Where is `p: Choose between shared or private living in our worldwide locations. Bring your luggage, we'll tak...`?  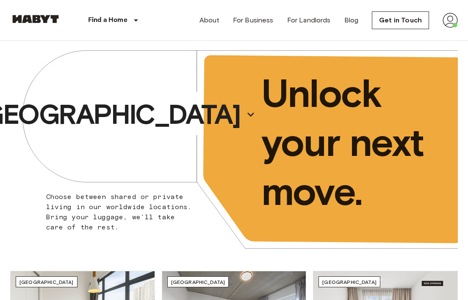 p: Choose between shared or private living in our worldwide locations. Bring your luggage, we'll tak... is located at coordinates (120, 212).